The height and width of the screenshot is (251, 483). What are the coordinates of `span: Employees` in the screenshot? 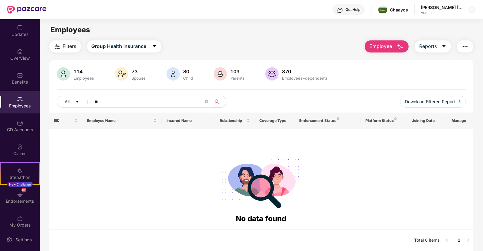 It's located at (70, 30).